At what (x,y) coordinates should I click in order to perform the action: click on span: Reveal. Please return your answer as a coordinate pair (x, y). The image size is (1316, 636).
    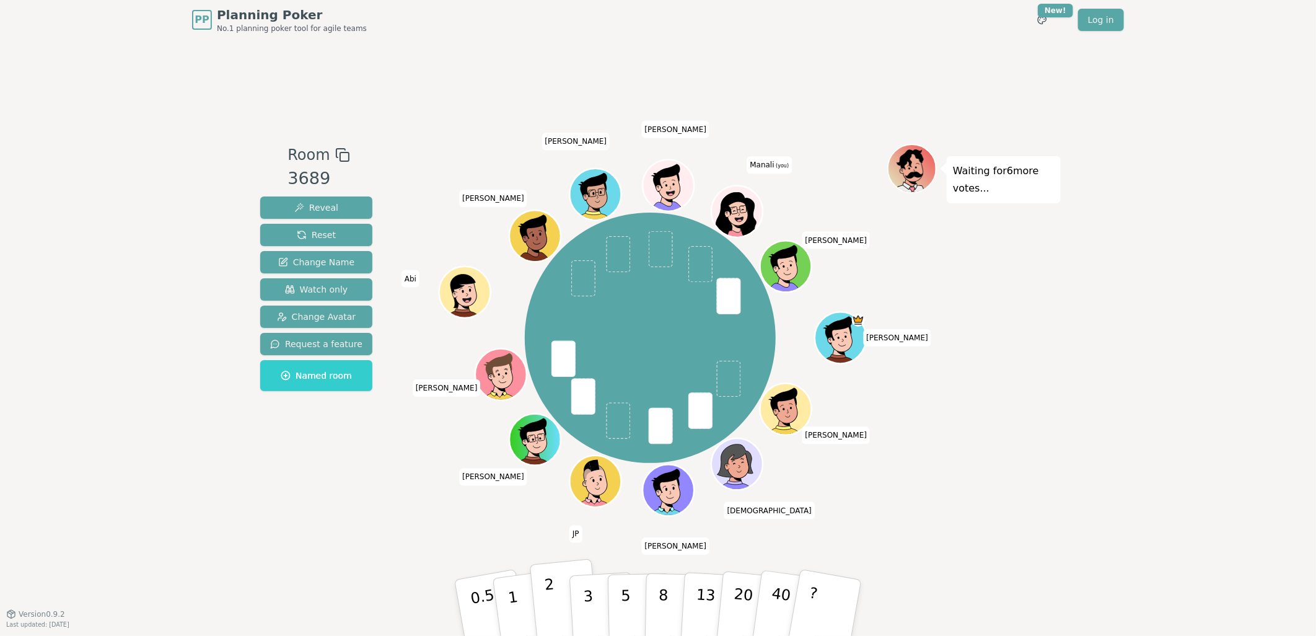
    Looking at the image, I should click on (316, 208).